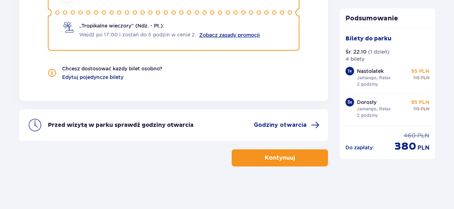  What do you see at coordinates (230, 35) in the screenshot?
I see `a: Zobacz zasady promocji` at bounding box center [230, 35].